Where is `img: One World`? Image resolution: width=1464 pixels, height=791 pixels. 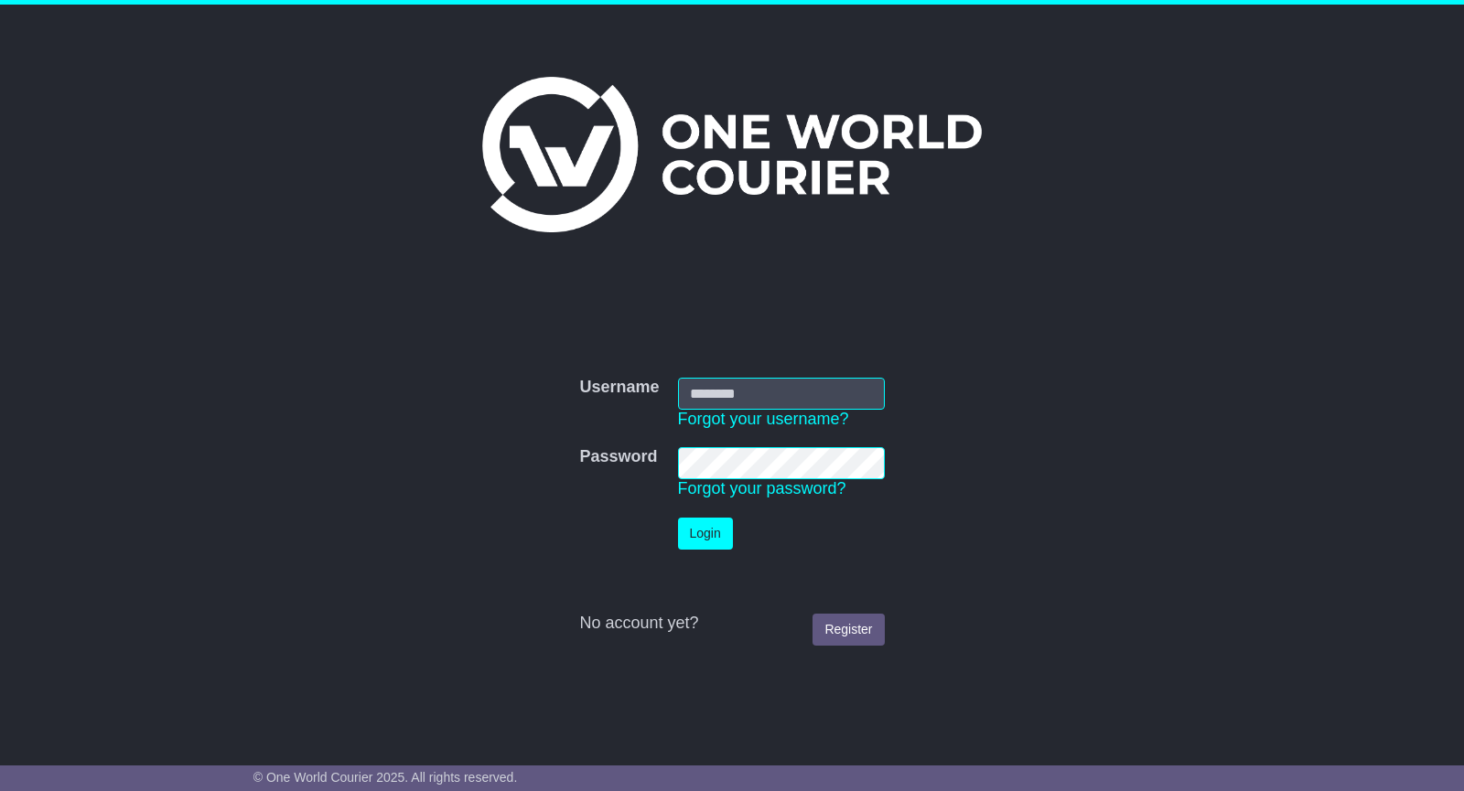 img: One World is located at coordinates (732, 155).